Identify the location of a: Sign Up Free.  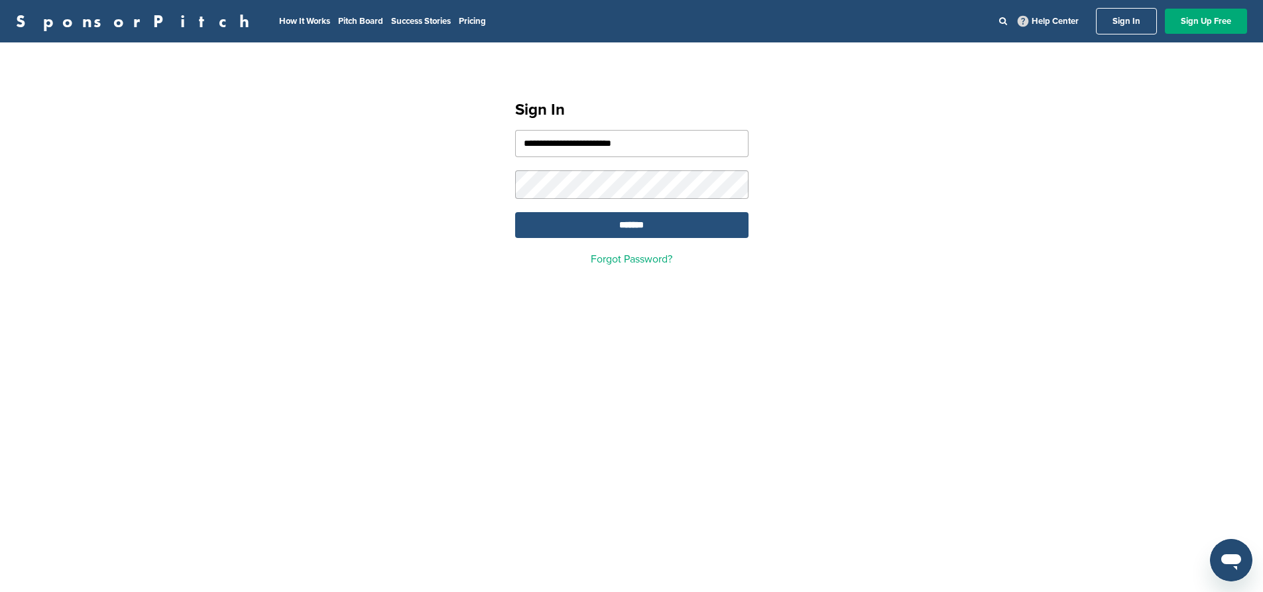
(1206, 21).